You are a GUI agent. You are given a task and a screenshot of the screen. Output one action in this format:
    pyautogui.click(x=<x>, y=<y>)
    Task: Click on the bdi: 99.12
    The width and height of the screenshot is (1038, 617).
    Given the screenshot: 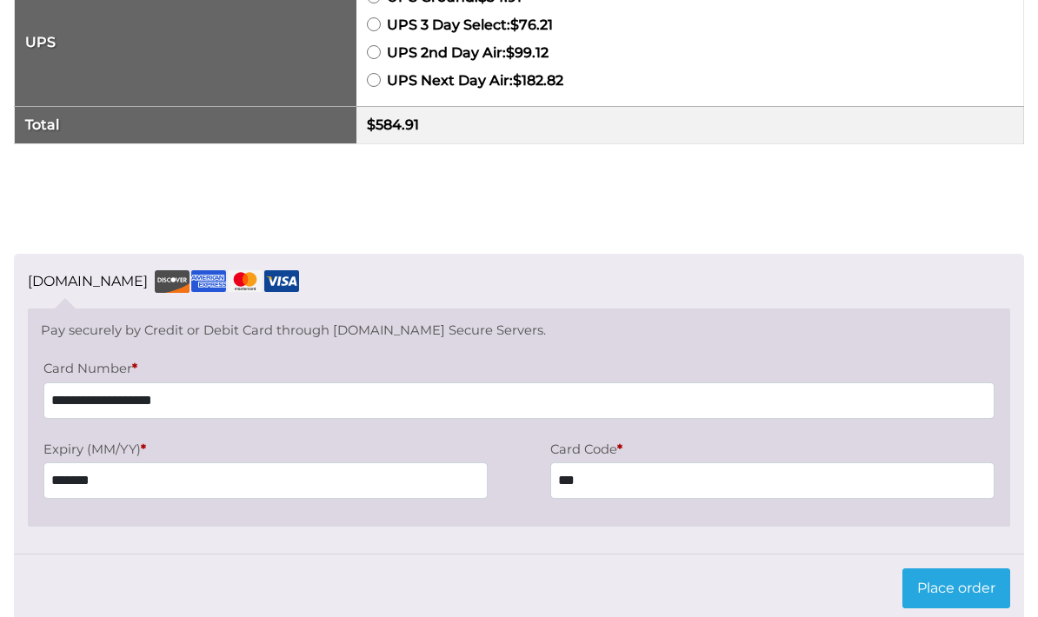 What is the action you would take?
    pyautogui.click(x=527, y=53)
    